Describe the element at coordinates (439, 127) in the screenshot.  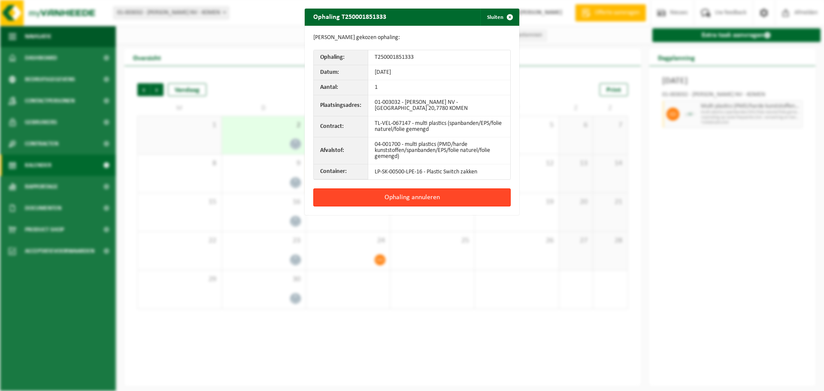
I see `td: TL-VEL-067147 - multi plastics (spanbanden/EPS/folie naturel/folie gemengd` at that location.